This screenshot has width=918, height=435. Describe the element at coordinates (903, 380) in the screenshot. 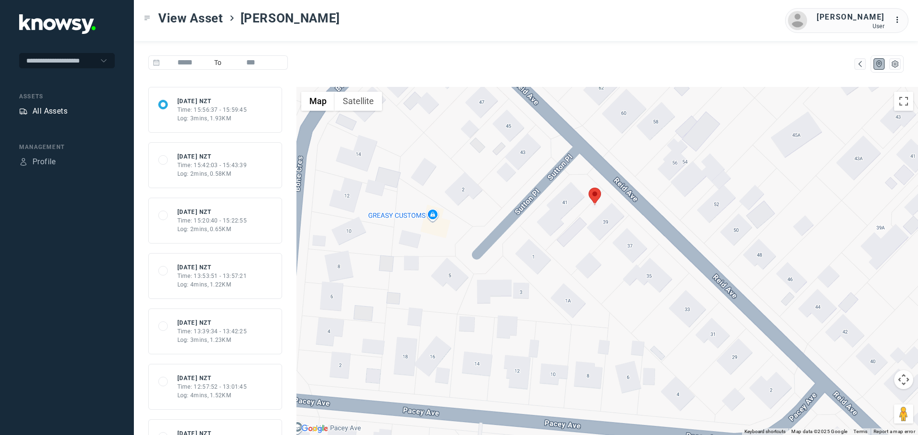

I see `button: Map camera controls` at that location.